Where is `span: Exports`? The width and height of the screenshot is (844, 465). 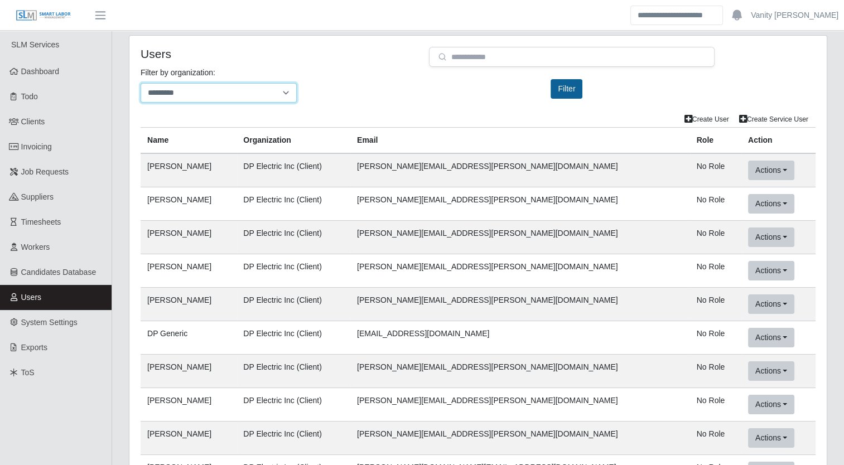 span: Exports is located at coordinates (34, 347).